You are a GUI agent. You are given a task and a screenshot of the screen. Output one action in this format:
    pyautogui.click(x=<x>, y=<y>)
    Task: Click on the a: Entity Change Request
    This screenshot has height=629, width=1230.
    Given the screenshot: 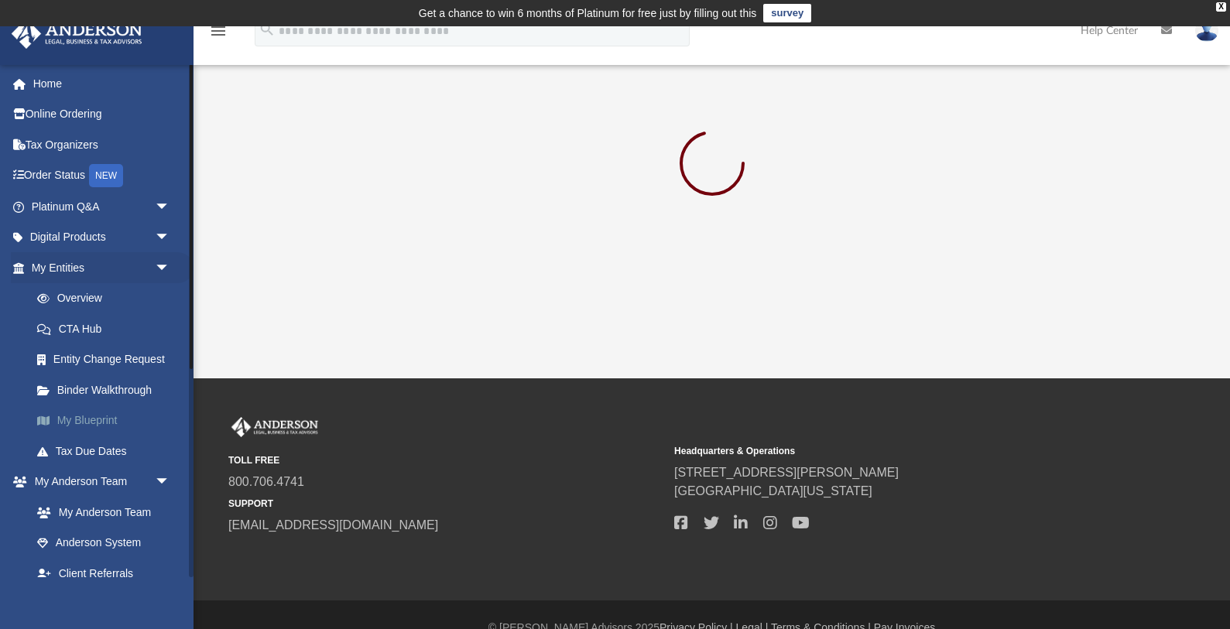 What is the action you would take?
    pyautogui.click(x=108, y=360)
    